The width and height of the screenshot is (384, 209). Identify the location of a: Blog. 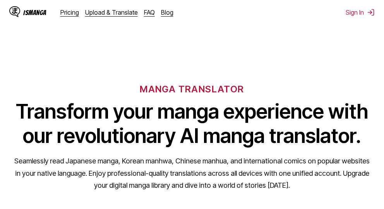
(167, 12).